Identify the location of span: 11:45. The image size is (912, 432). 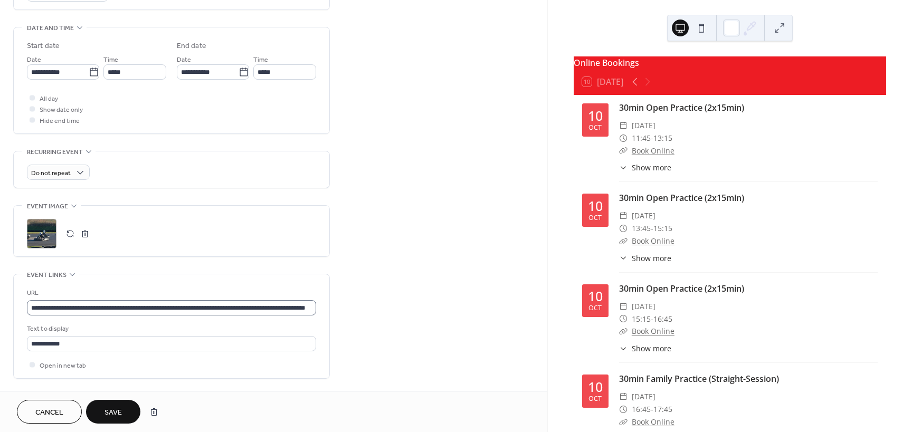
(641, 138).